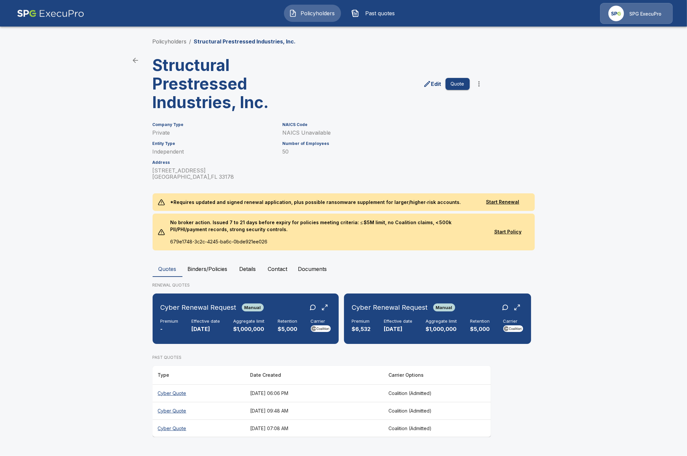  I want to click on span: Policyholders, so click(318, 13).